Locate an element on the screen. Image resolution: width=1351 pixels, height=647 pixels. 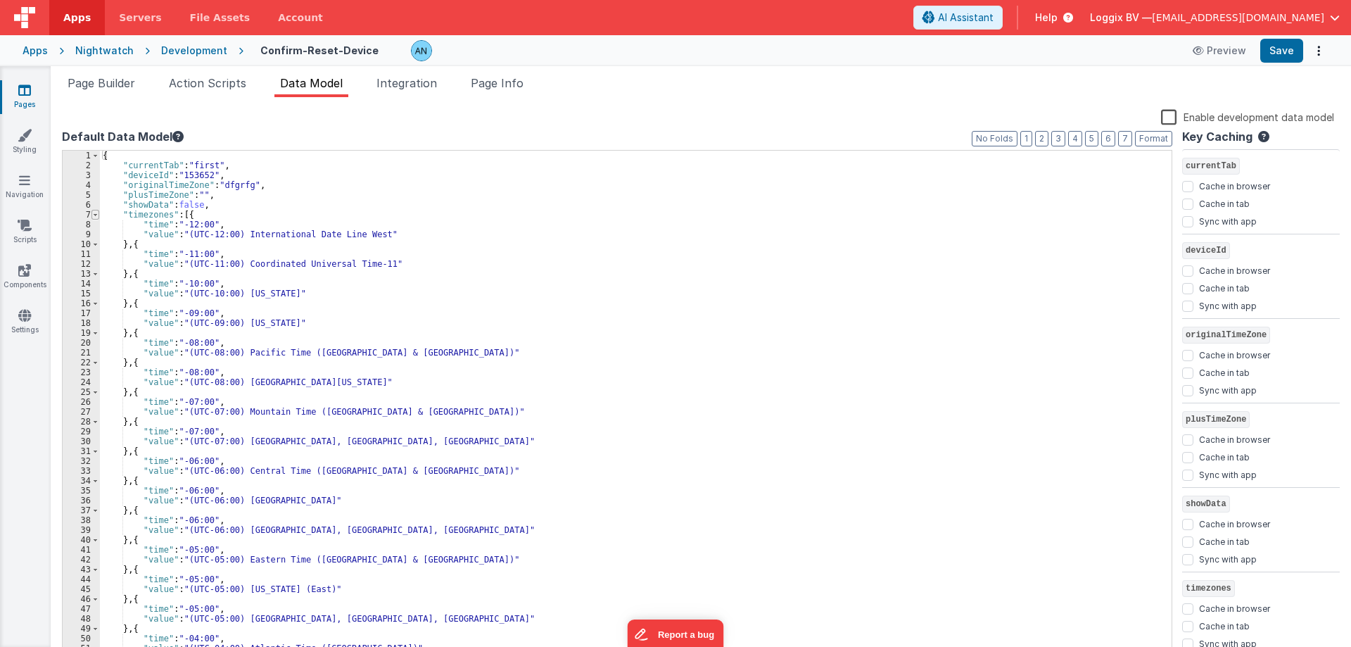
div: 15 is located at coordinates (81, 293).